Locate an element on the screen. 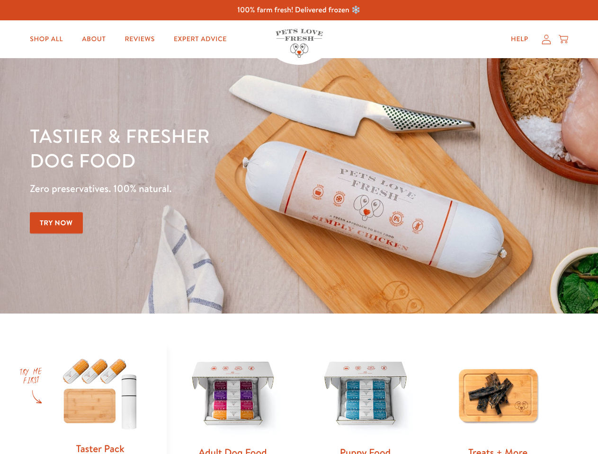 This screenshot has width=598, height=454. a: About is located at coordinates (94, 39).